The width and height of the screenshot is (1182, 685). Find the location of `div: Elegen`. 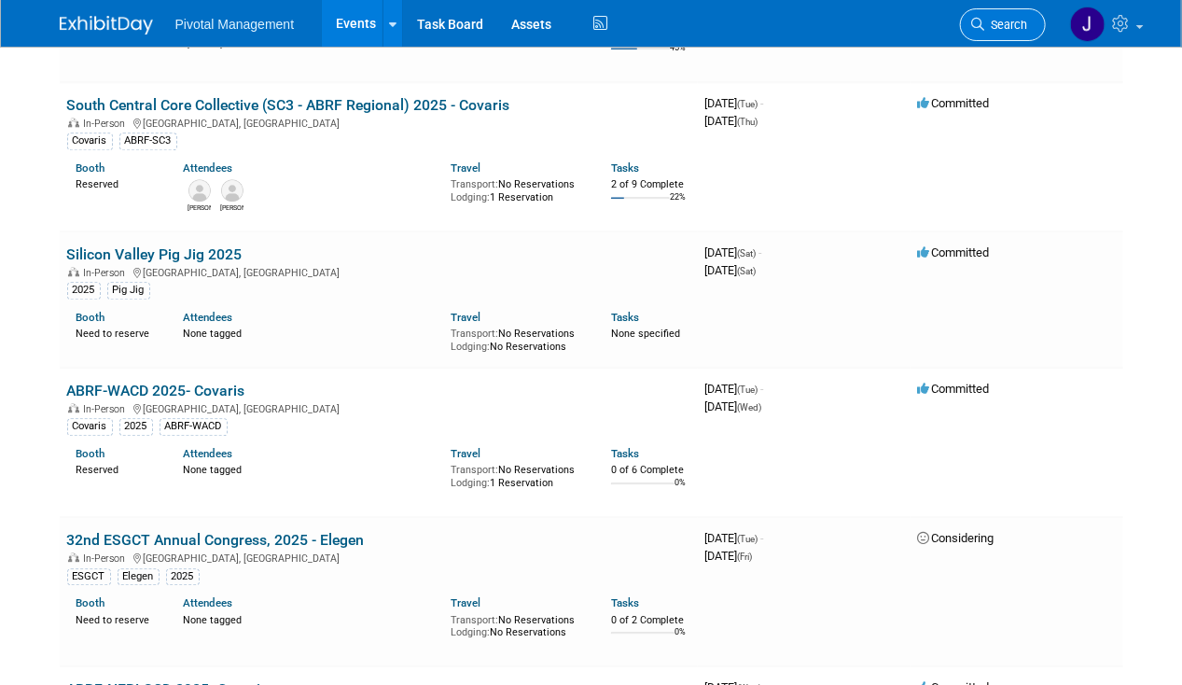

div: Elegen is located at coordinates (138, 577).